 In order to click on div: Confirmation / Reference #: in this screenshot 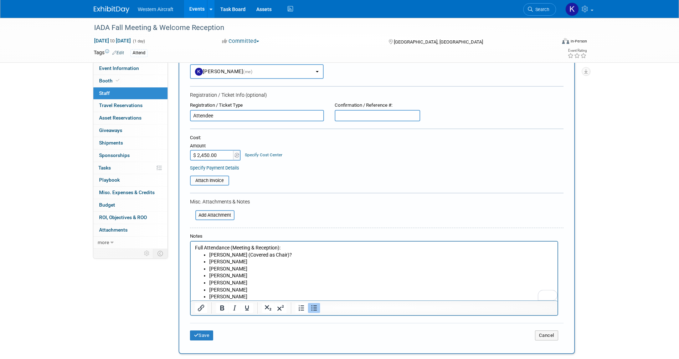, I will do `click(378, 105)`.